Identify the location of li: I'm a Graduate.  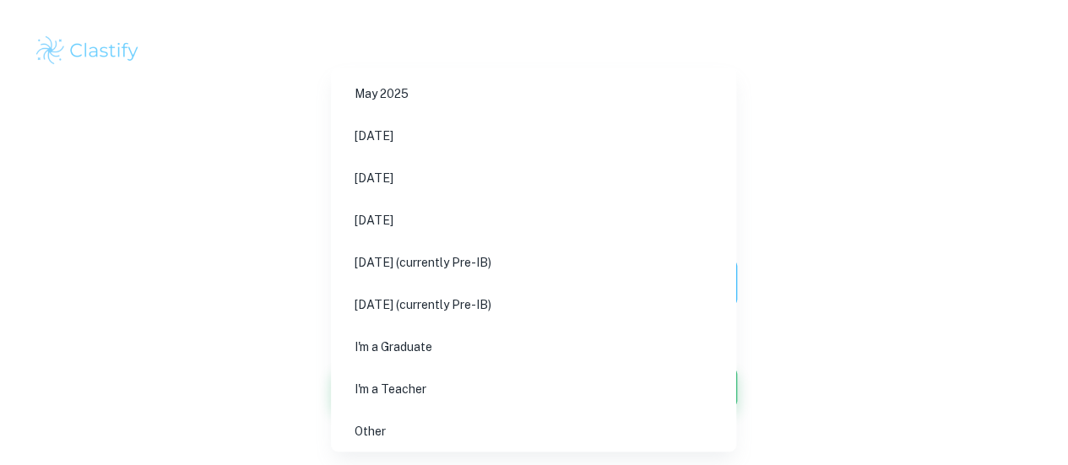
(540, 347).